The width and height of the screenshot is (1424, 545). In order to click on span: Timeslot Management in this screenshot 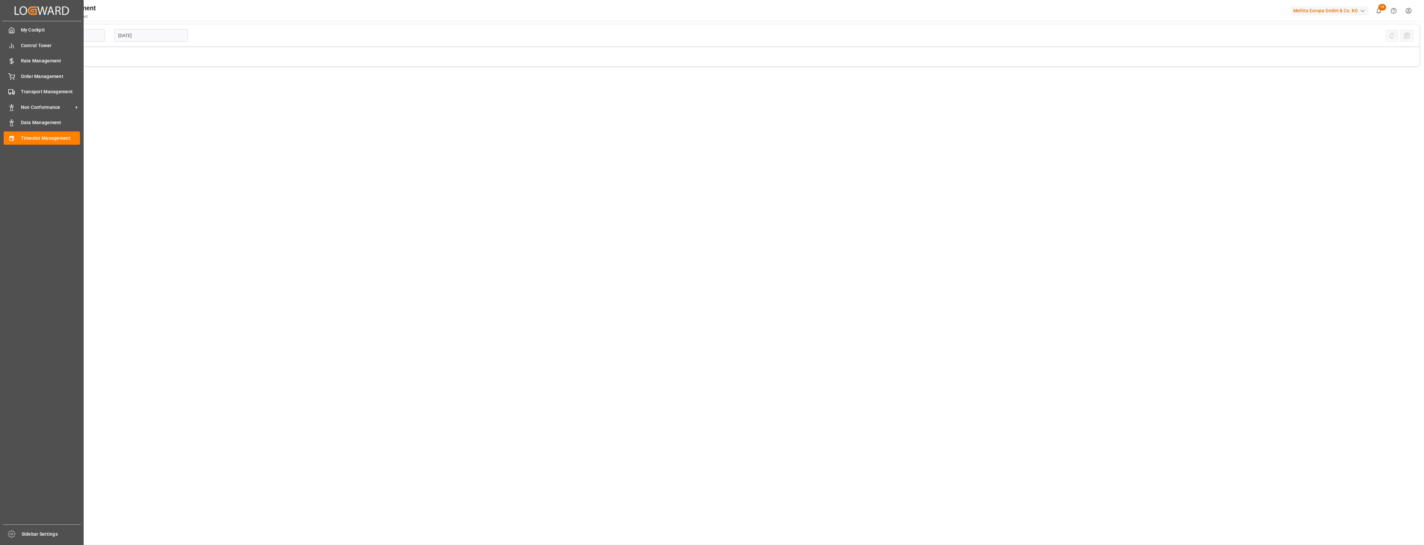, I will do `click(50, 138)`.